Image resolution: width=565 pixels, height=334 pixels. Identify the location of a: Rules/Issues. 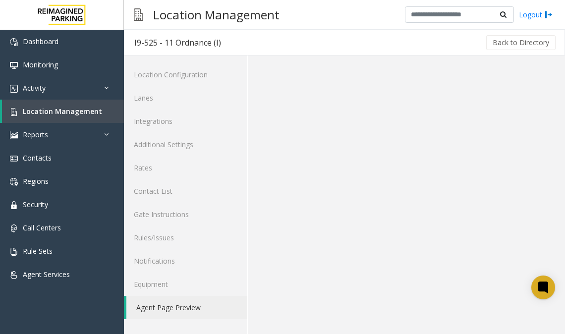
(185, 237).